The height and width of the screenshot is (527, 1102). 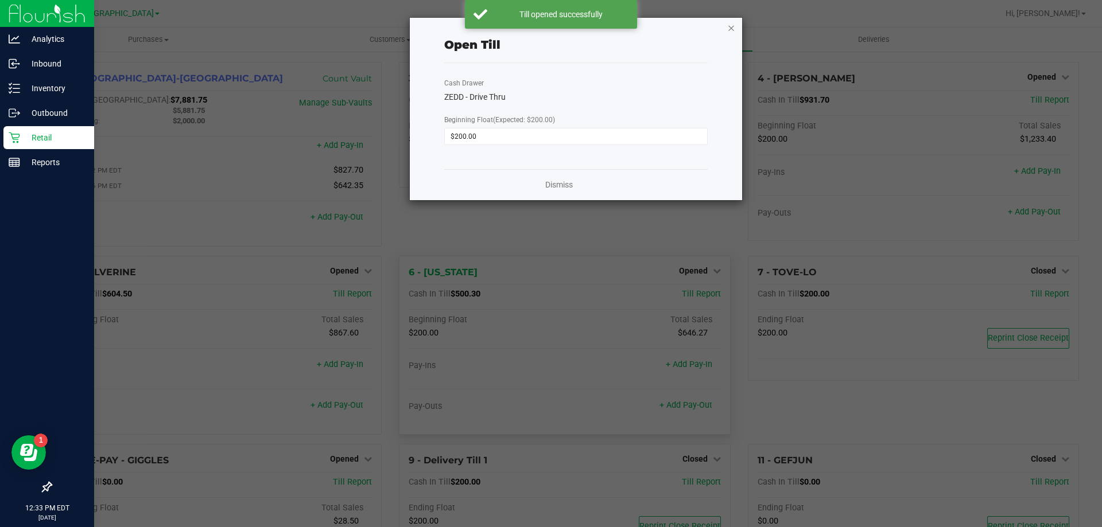 I want to click on inline-svg: Inventory, so click(x=14, y=88).